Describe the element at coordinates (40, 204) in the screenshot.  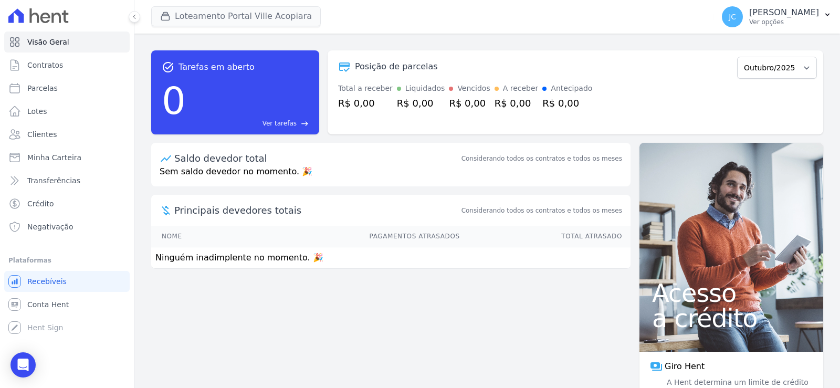
I see `span: Crédito` at that location.